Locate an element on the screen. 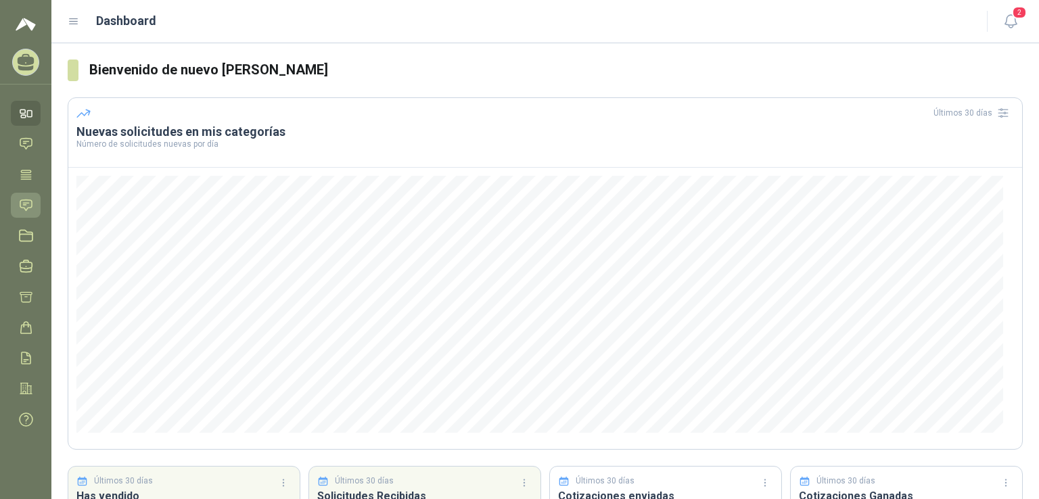 This screenshot has height=499, width=1039. div: Últimos 30 días is located at coordinates (974, 113).